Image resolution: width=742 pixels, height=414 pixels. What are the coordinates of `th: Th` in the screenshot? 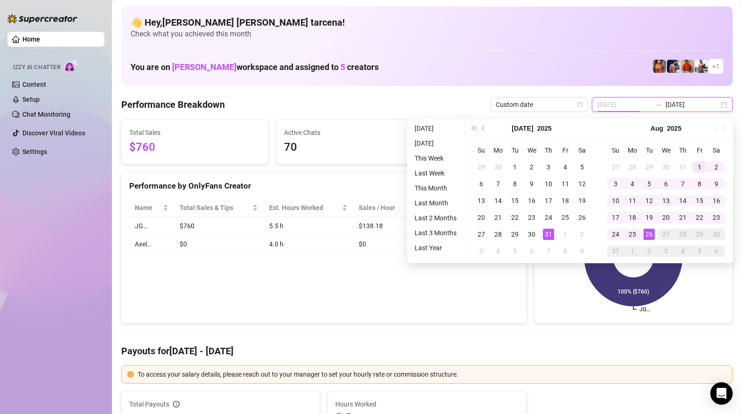 It's located at (683, 150).